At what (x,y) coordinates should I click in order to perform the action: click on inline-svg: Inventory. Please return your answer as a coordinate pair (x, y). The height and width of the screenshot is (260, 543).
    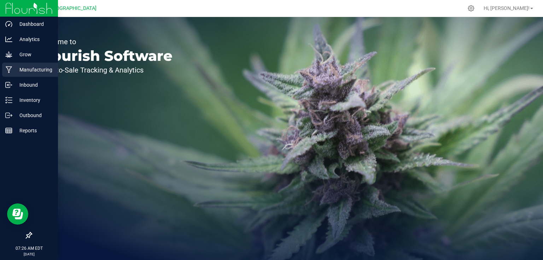
    Looking at the image, I should click on (9, 100).